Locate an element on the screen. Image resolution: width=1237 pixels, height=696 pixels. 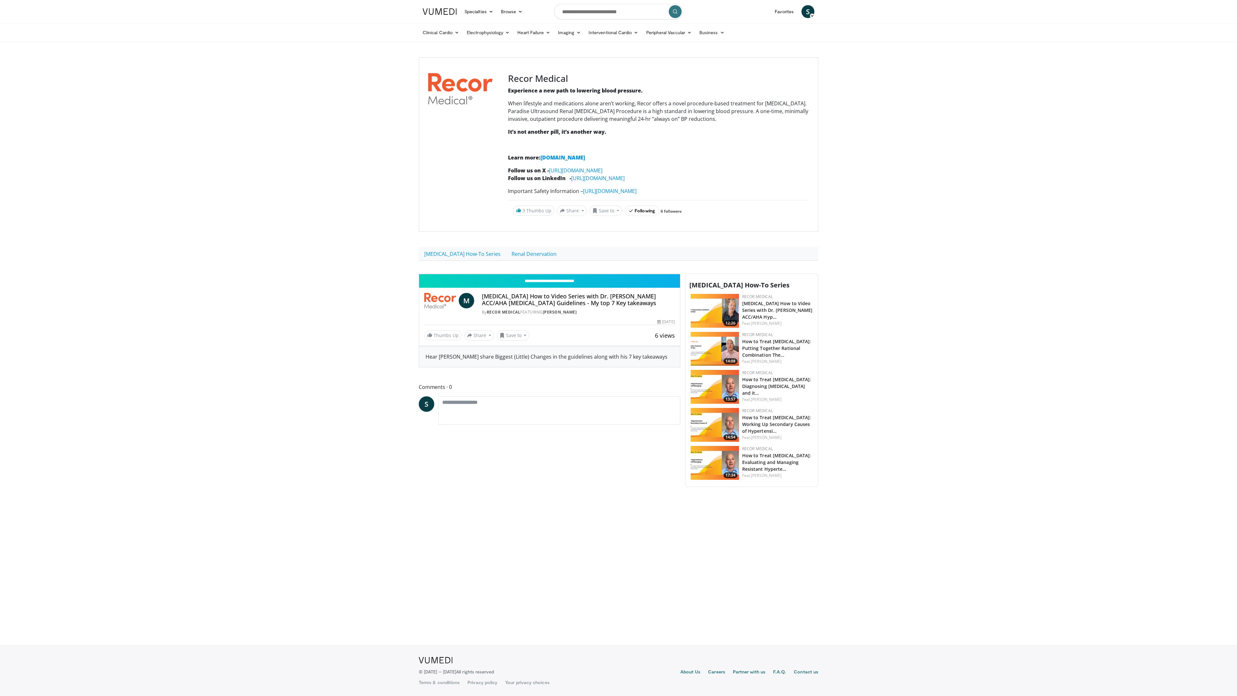
strong: Experience a new path to lowering blood pressure. is located at coordinates (575, 91).